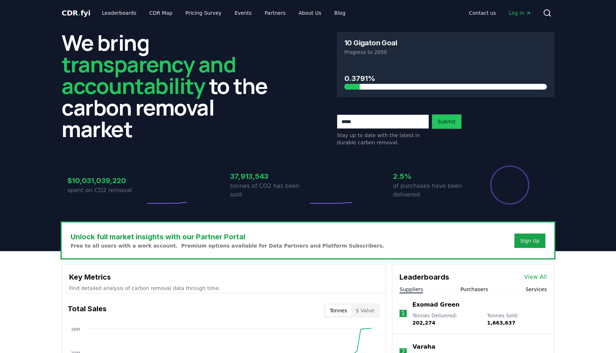 This screenshot has height=353, width=616. Describe the element at coordinates (383, 139) in the screenshot. I see `p: Stay up to date with the latest in durable carbon removal.` at that location.